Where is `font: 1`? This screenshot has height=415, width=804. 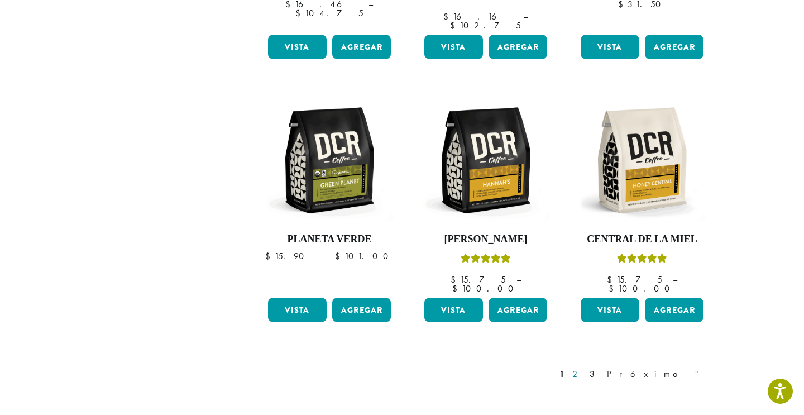 font: 1 is located at coordinates (562, 374).